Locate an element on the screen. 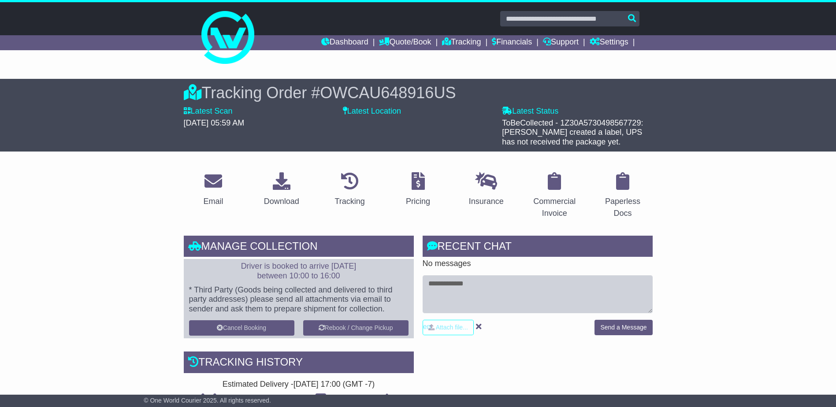 The width and height of the screenshot is (836, 407). label: Latest Scan is located at coordinates (208, 112).